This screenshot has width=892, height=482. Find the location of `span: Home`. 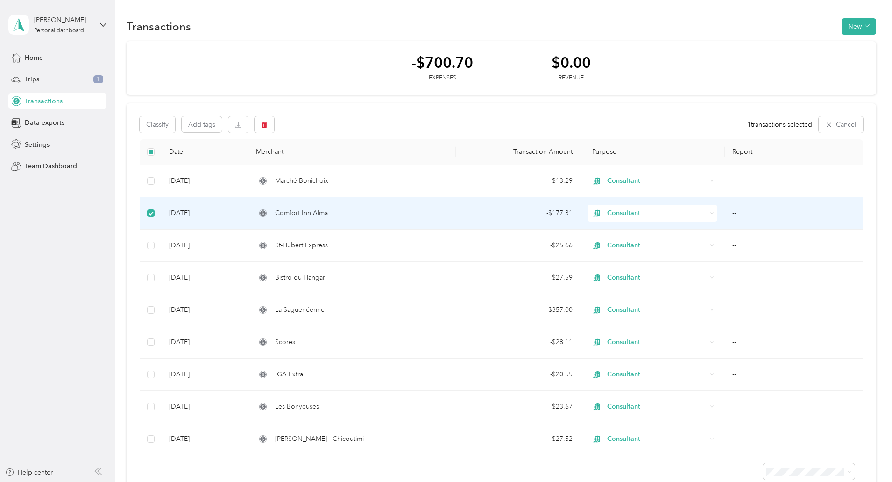

span: Home is located at coordinates (34, 57).